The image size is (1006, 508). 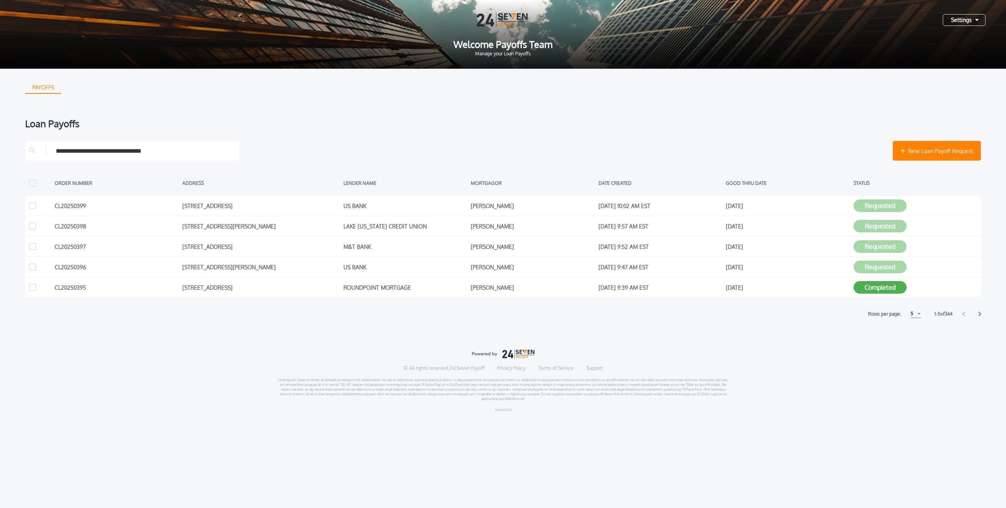 I want to click on div: CL20250399, so click(x=116, y=206).